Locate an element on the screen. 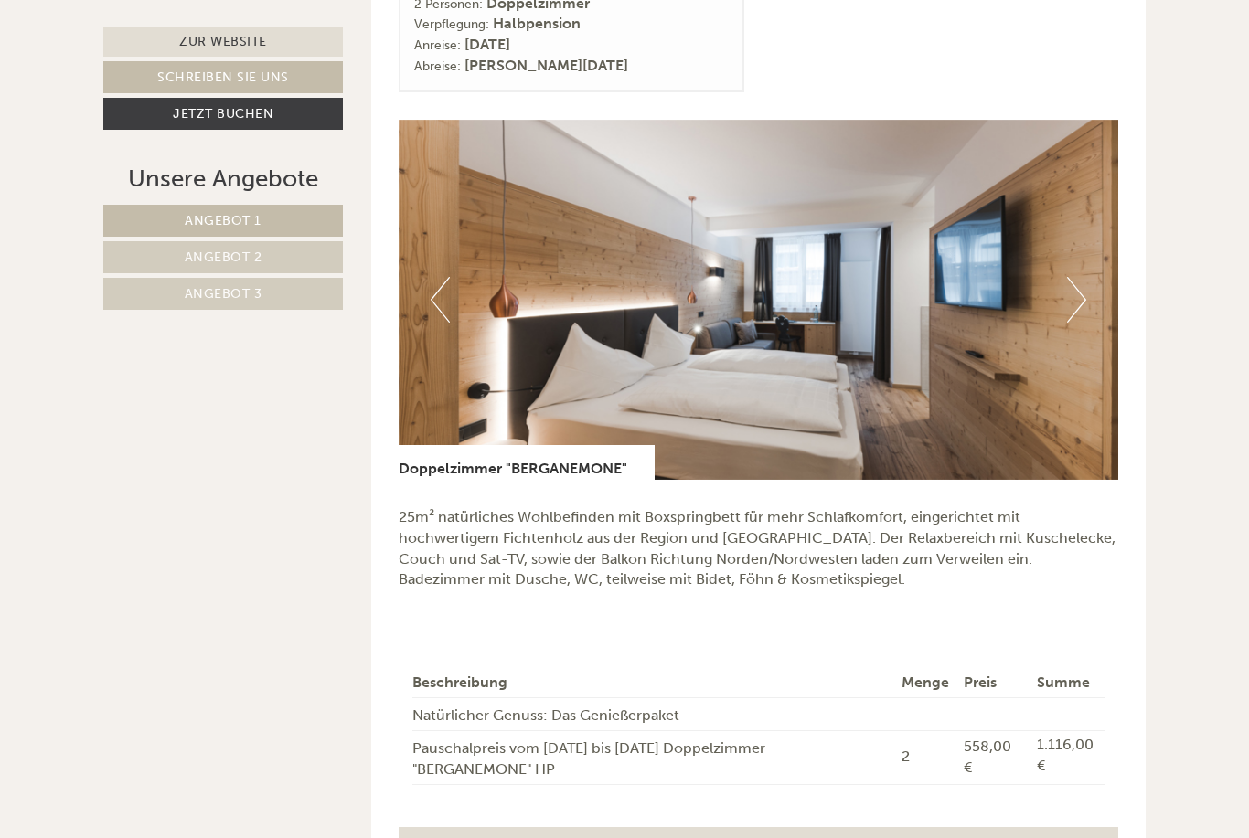 This screenshot has height=838, width=1249. span: 558,00 € is located at coordinates (988, 757).